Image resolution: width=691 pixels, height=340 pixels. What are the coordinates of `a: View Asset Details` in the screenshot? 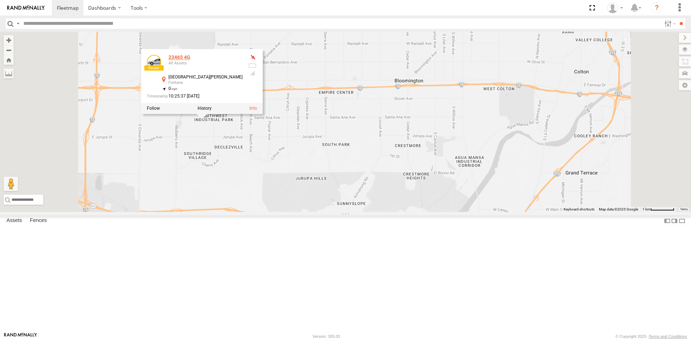 It's located at (253, 108).